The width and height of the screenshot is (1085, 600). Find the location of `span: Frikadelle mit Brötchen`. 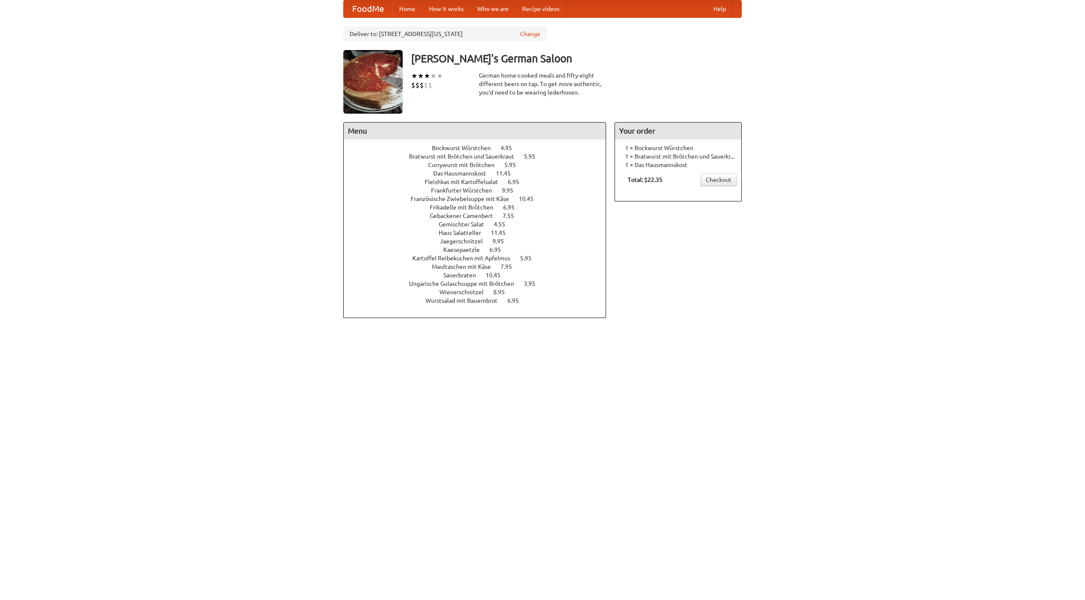

span: Frikadelle mit Brötchen is located at coordinates (466, 207).